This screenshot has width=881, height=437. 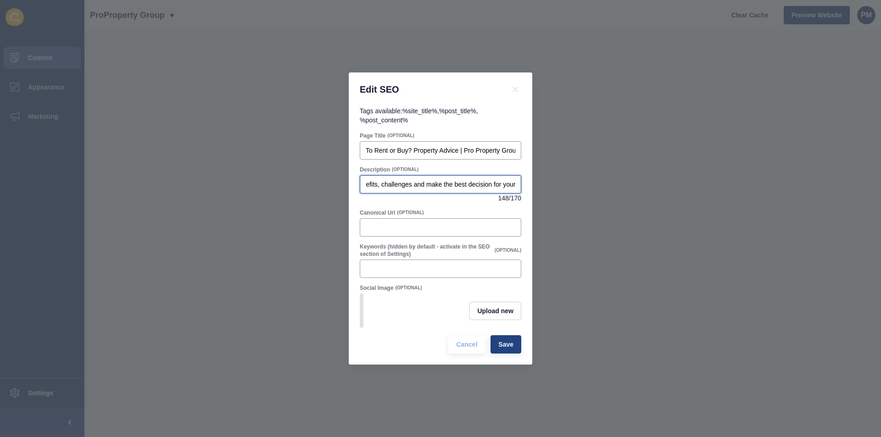 I want to click on span: Cancel, so click(x=467, y=345).